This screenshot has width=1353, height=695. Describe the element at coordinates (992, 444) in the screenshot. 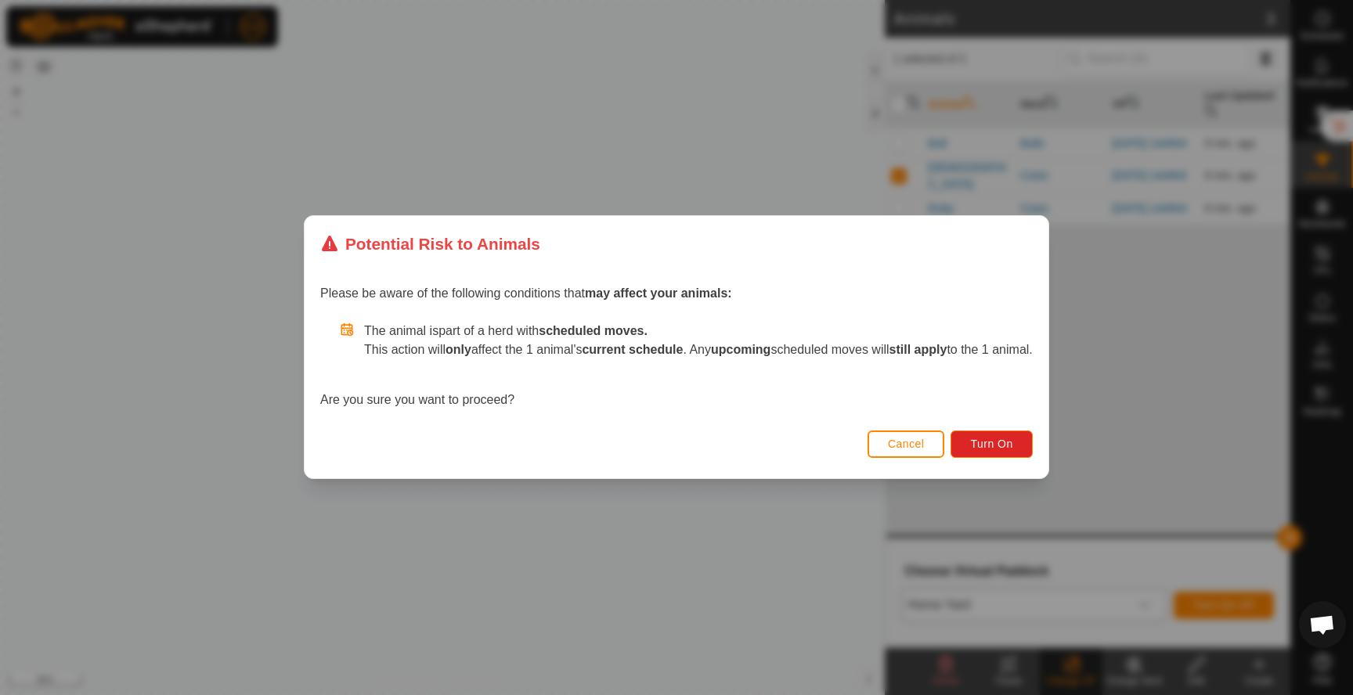

I see `button: Turn On` at that location.